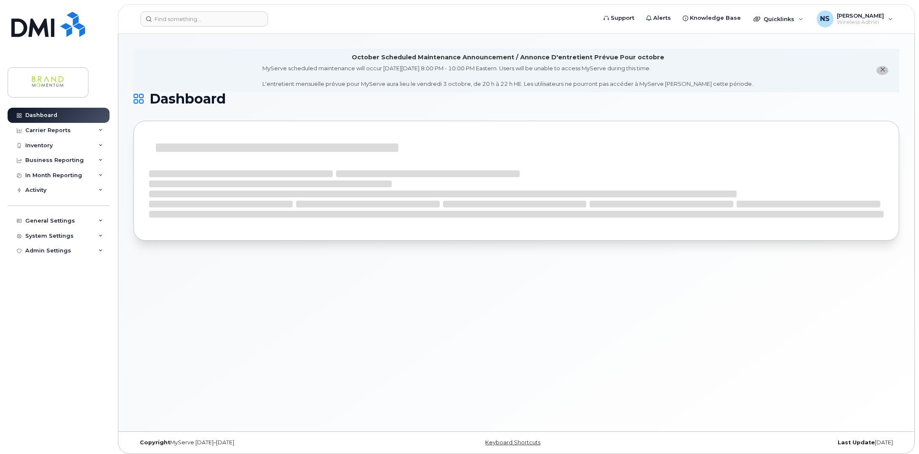 Image resolution: width=919 pixels, height=454 pixels. What do you see at coordinates (856, 443) in the screenshot?
I see `strong: Last Update` at bounding box center [856, 443].